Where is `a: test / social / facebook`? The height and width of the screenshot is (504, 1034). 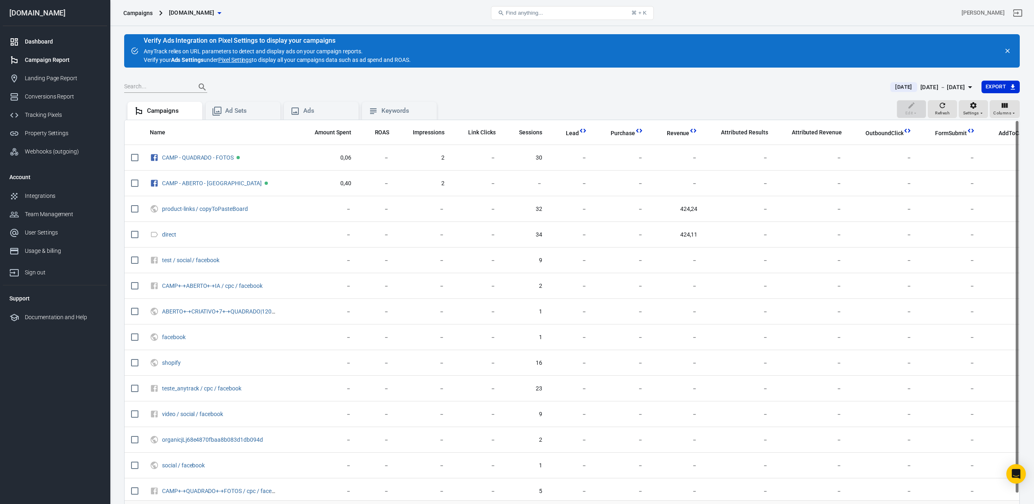
a: test / social / facebook is located at coordinates (191, 260).